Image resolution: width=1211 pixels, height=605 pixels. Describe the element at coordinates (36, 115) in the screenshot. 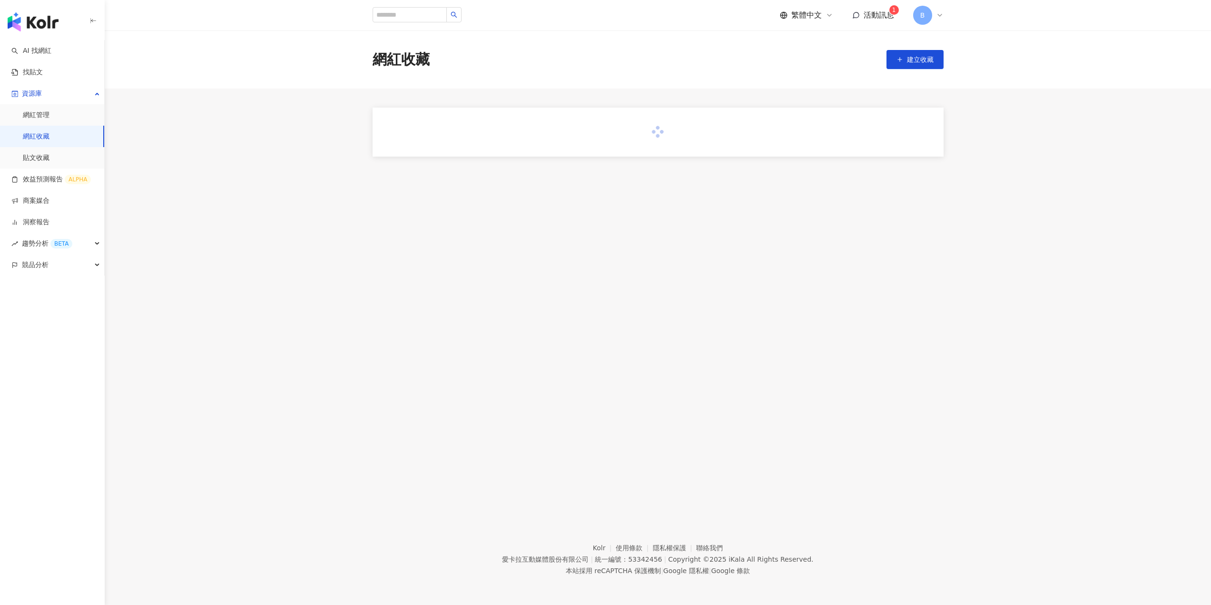

I see `a: 網紅管理` at that location.